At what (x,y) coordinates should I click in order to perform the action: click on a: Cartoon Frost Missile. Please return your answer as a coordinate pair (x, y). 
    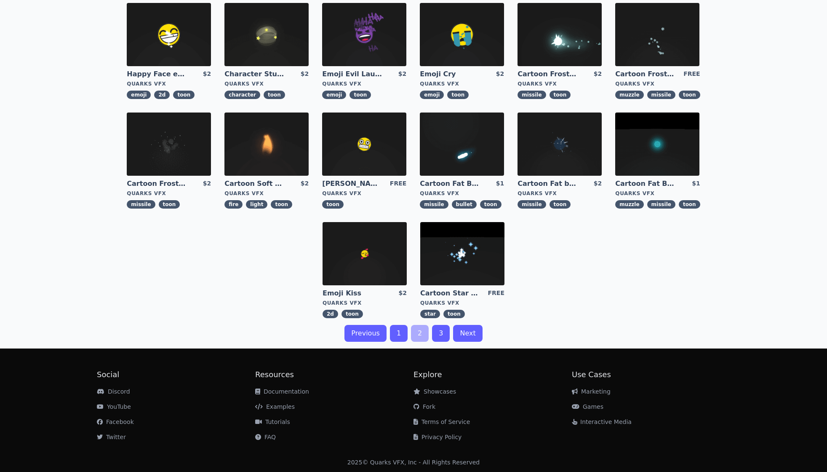
    Looking at the image, I should click on (548, 74).